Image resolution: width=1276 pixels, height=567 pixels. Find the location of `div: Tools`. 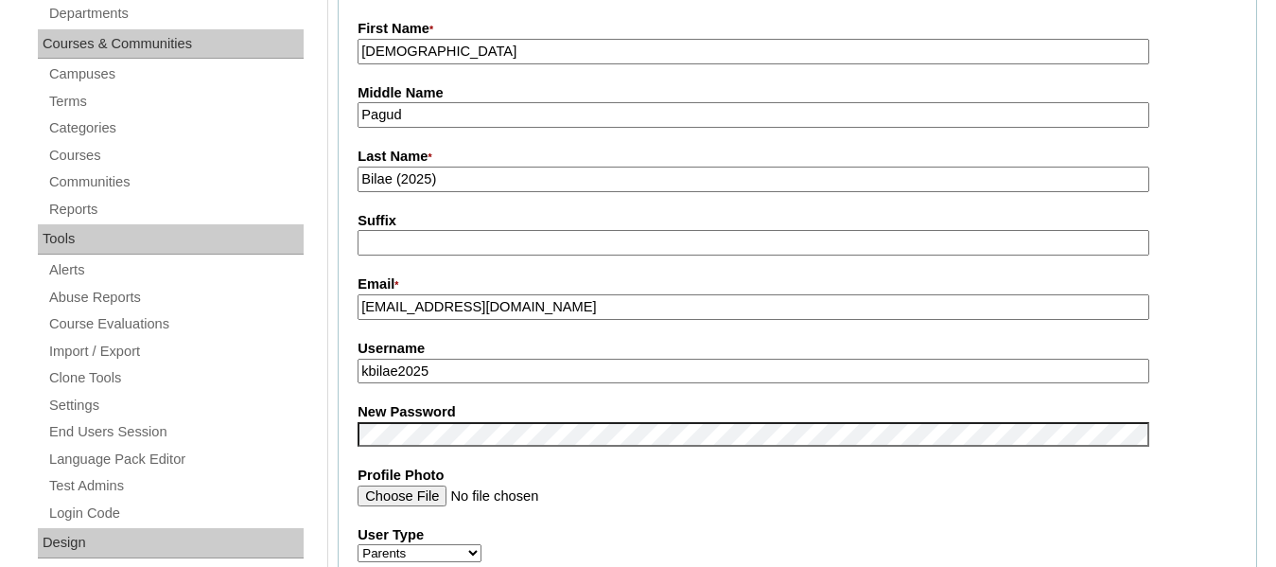

div: Tools is located at coordinates (170, 239).